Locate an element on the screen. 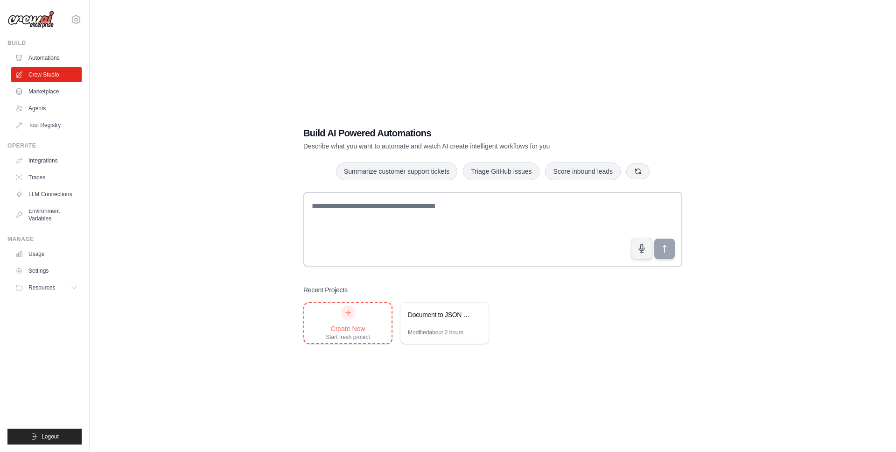  div: Manage is located at coordinates (44, 239).